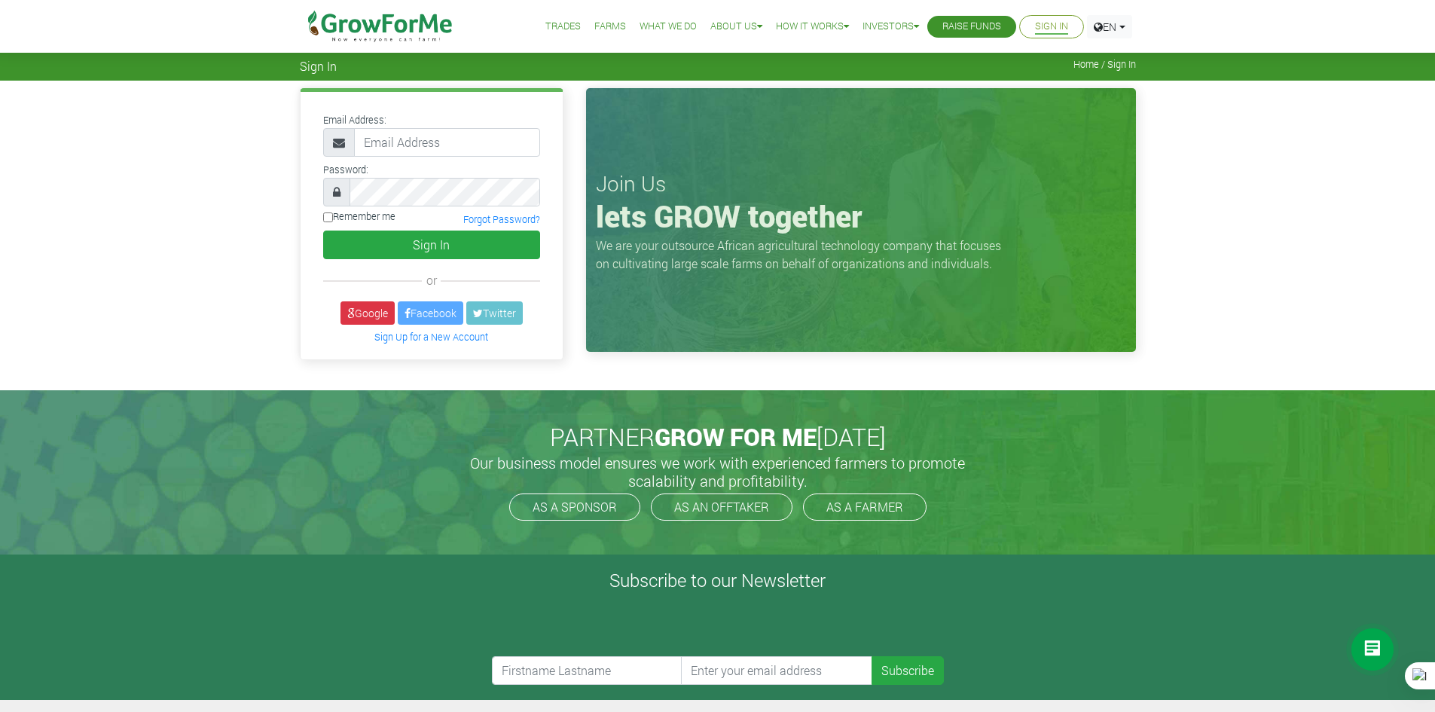 This screenshot has width=1435, height=712. What do you see at coordinates (1052, 26) in the screenshot?
I see `a: Sign In` at bounding box center [1052, 26].